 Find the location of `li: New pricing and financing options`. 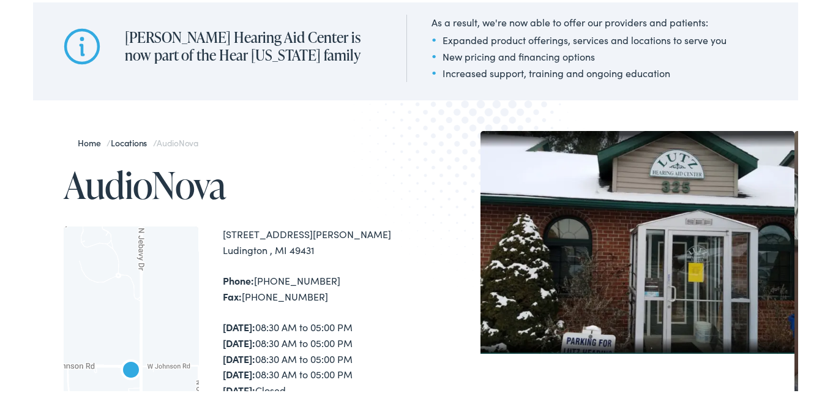

li: New pricing and financing options is located at coordinates (579, 54).